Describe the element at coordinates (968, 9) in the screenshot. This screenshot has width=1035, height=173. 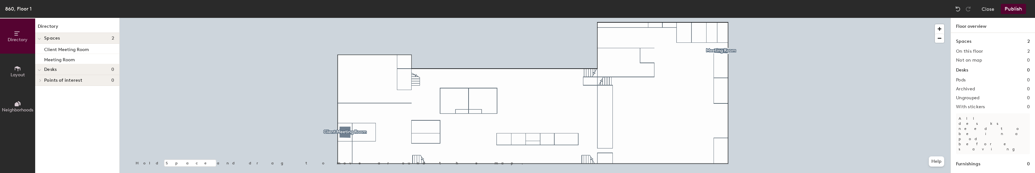
I see `img: Redo` at that location.